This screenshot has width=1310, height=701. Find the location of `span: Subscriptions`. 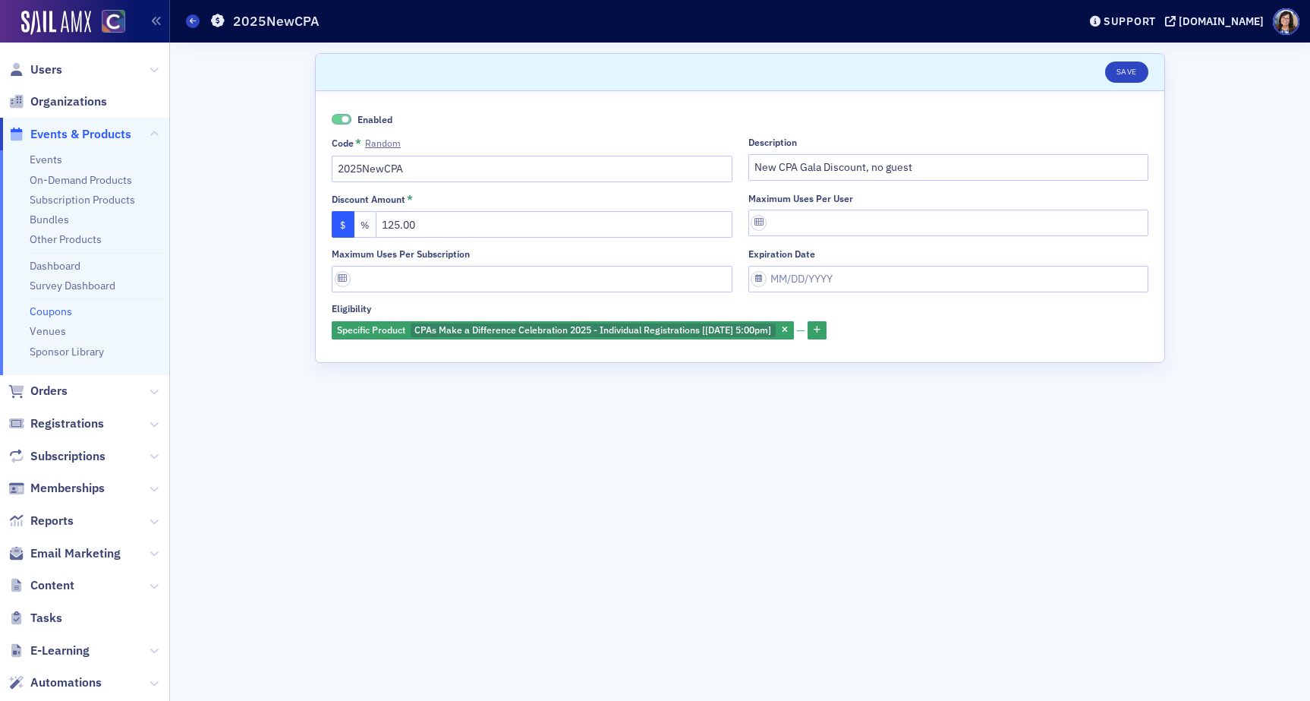

span: Subscriptions is located at coordinates (68, 456).